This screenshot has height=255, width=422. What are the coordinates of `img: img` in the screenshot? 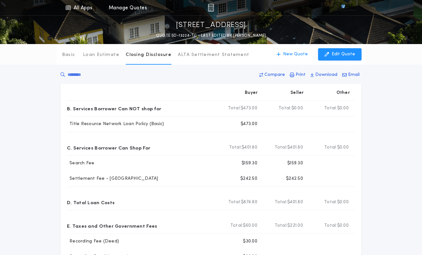 It's located at (211, 8).